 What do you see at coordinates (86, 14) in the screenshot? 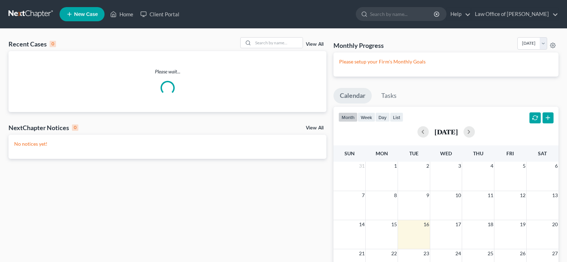
I see `span: New Case` at bounding box center [86, 14].